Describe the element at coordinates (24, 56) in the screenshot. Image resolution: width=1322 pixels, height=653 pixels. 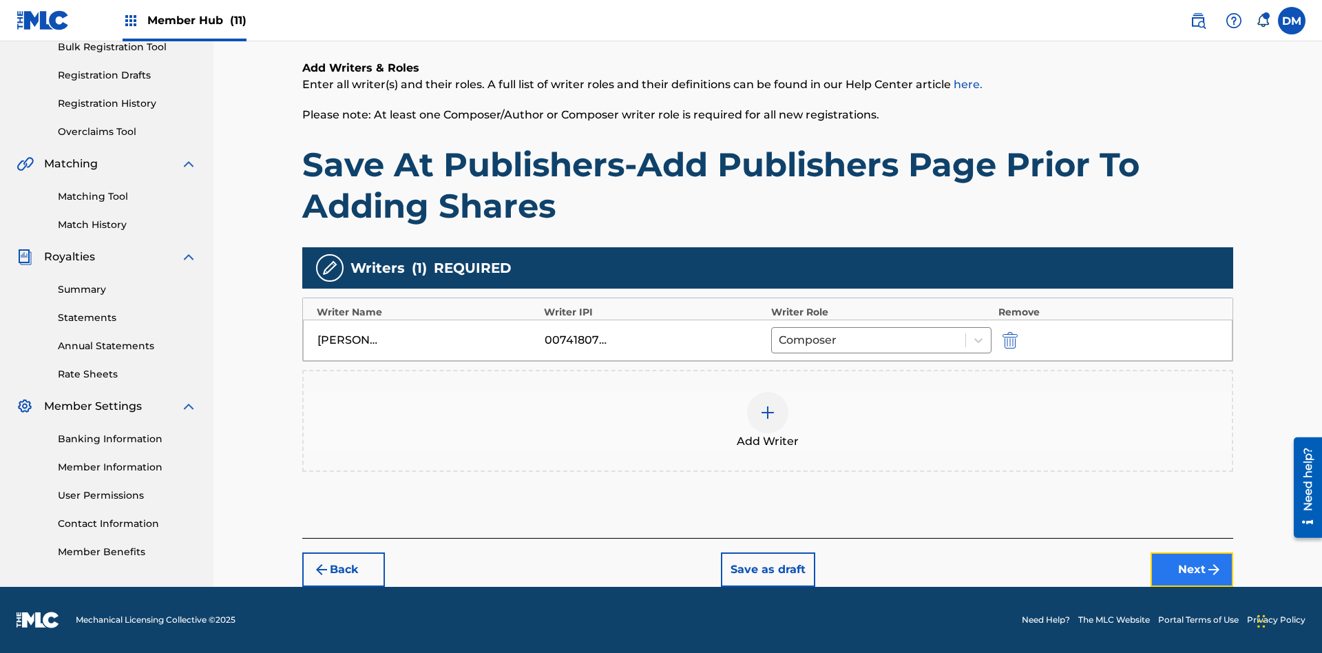
I see `div: Open Resource Center` at that location.